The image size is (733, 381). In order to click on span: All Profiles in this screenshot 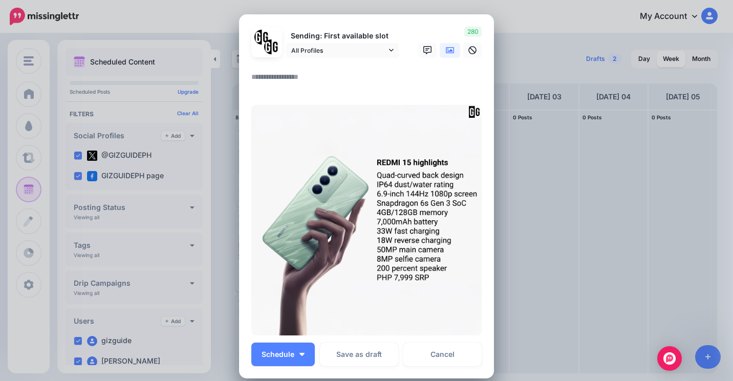, I will do `click(339, 50)`.